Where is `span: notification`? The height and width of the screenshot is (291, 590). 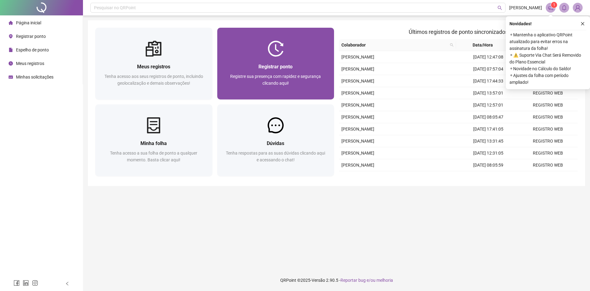
span: notification is located at coordinates (551, 8).